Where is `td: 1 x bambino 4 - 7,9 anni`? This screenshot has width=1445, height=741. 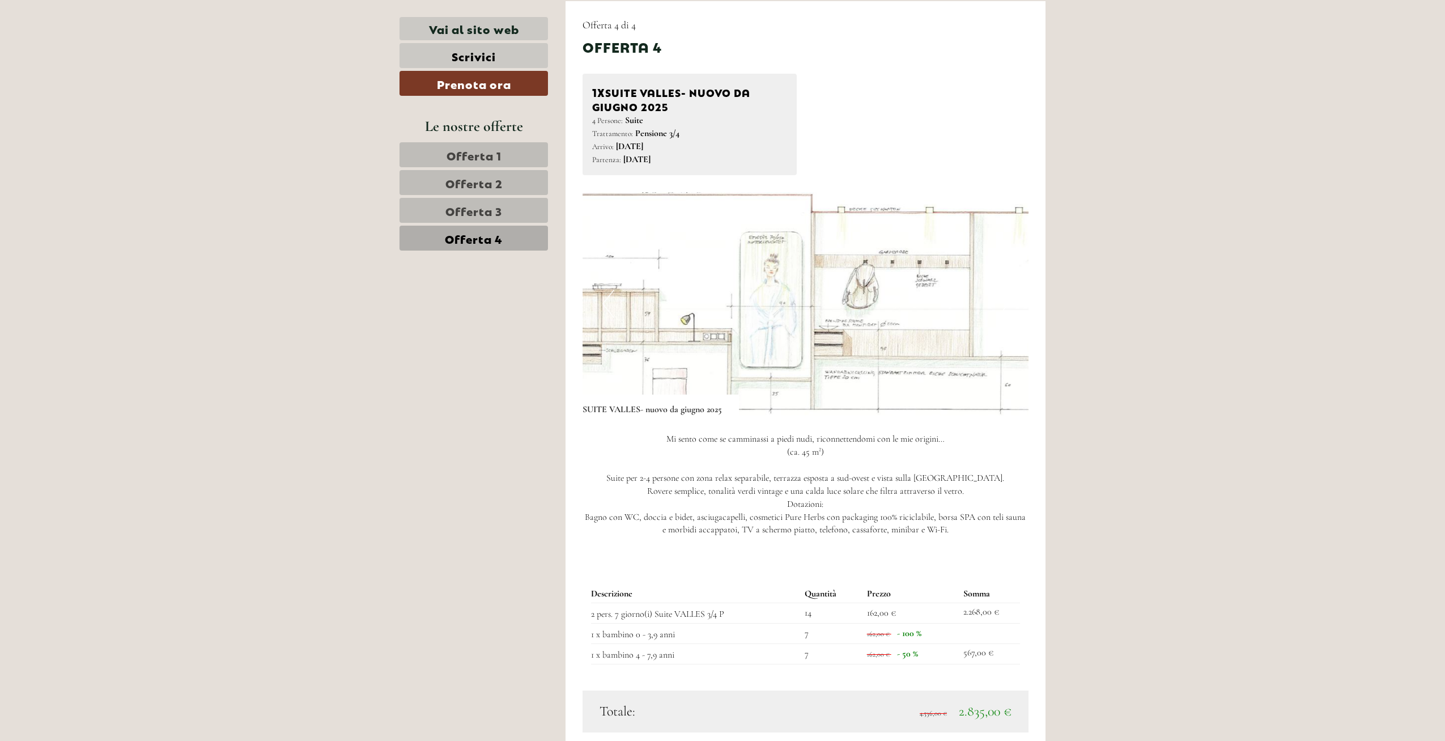
td: 1 x bambino 4 - 7,9 anni is located at coordinates (696, 654).